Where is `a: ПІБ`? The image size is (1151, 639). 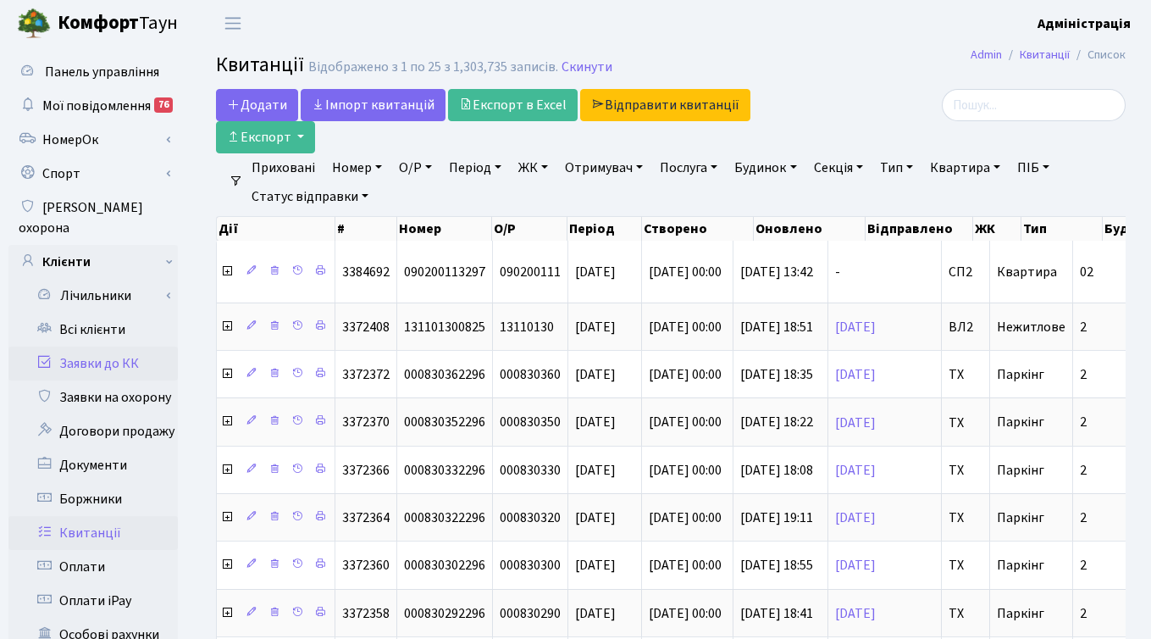 a: ПІБ is located at coordinates (1033, 168).